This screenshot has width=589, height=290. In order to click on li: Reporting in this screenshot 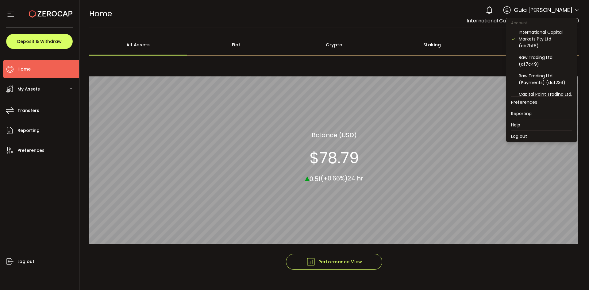, I will do `click(541, 113)`.